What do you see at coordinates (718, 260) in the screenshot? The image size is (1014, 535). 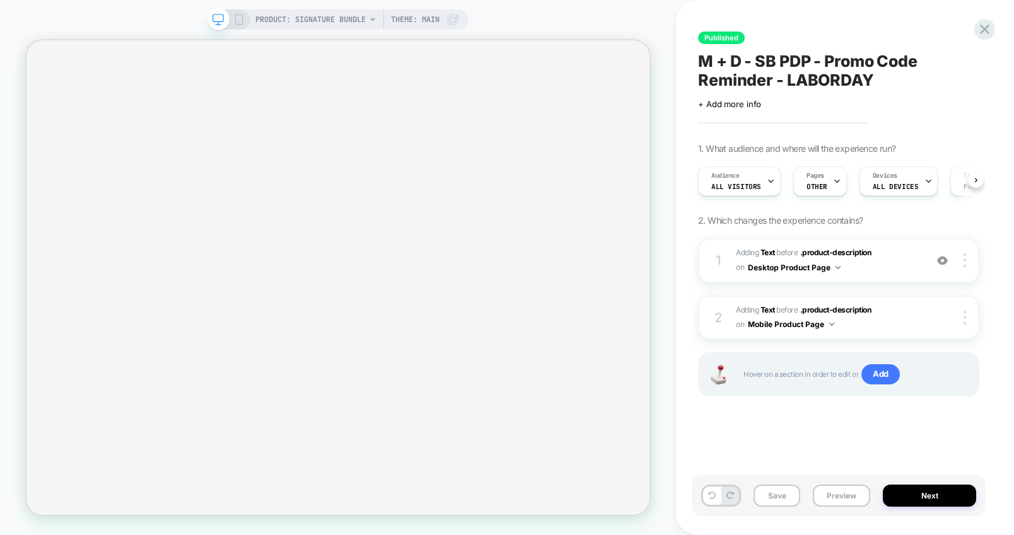 I see `div: 1` at bounding box center [718, 260].